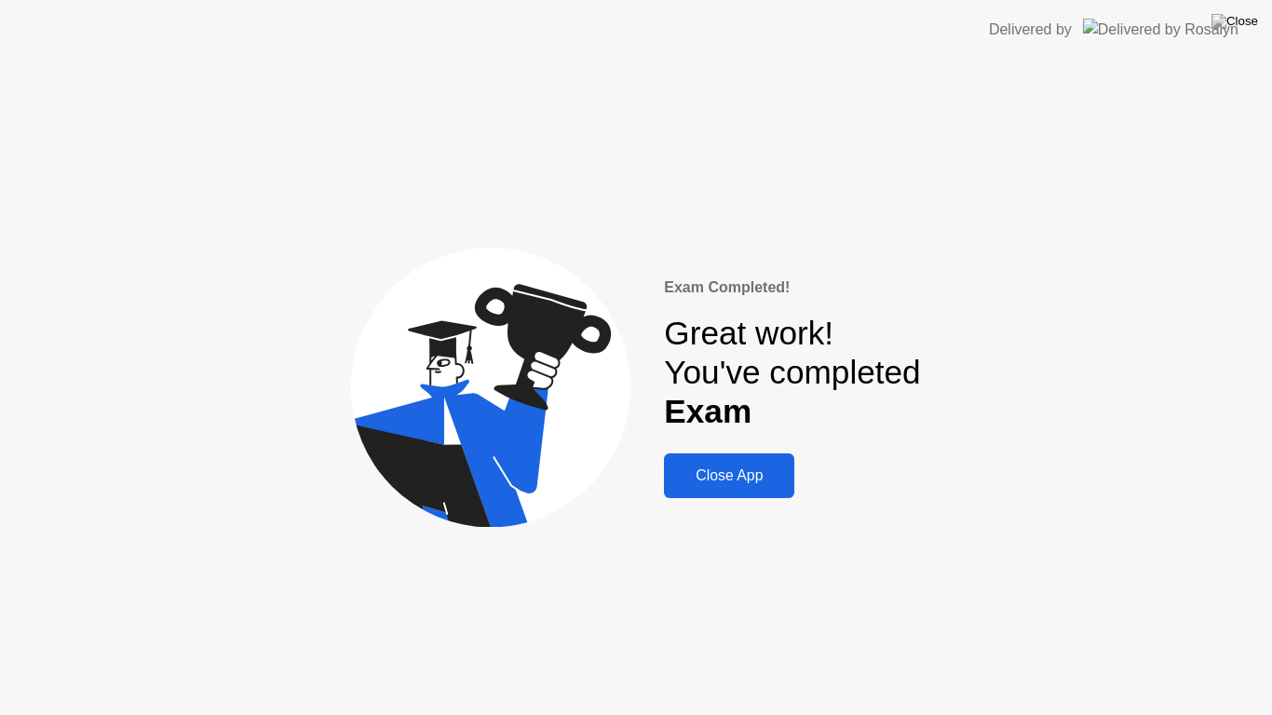 Image resolution: width=1272 pixels, height=715 pixels. I want to click on div: Delivered by, so click(1030, 30).